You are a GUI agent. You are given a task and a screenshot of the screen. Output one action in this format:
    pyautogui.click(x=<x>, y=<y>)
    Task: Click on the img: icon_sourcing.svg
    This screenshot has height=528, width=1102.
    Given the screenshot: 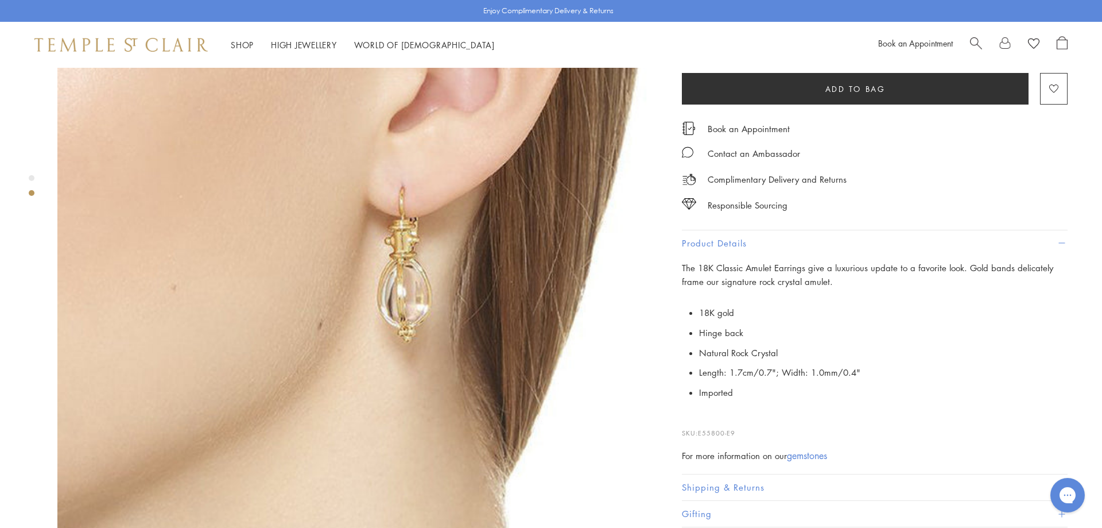 What is the action you would take?
    pyautogui.click(x=689, y=204)
    